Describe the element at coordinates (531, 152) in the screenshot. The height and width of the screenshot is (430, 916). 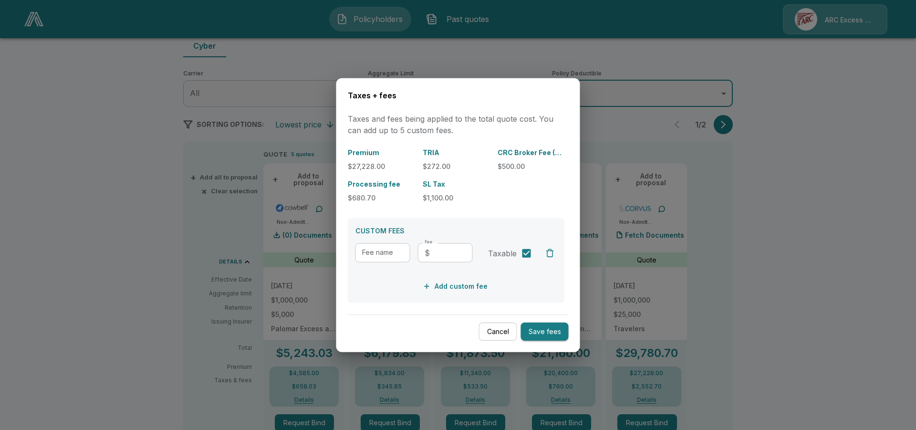
I see `p: CRC Broker Fee (Surplus Lines)` at that location.